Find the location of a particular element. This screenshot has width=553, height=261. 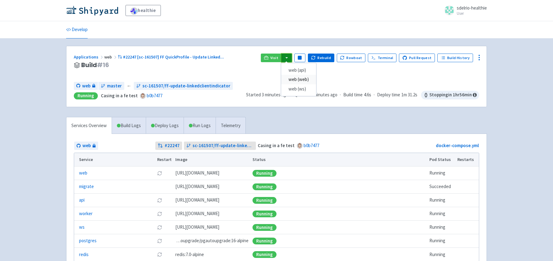

th: Image is located at coordinates (212, 160).